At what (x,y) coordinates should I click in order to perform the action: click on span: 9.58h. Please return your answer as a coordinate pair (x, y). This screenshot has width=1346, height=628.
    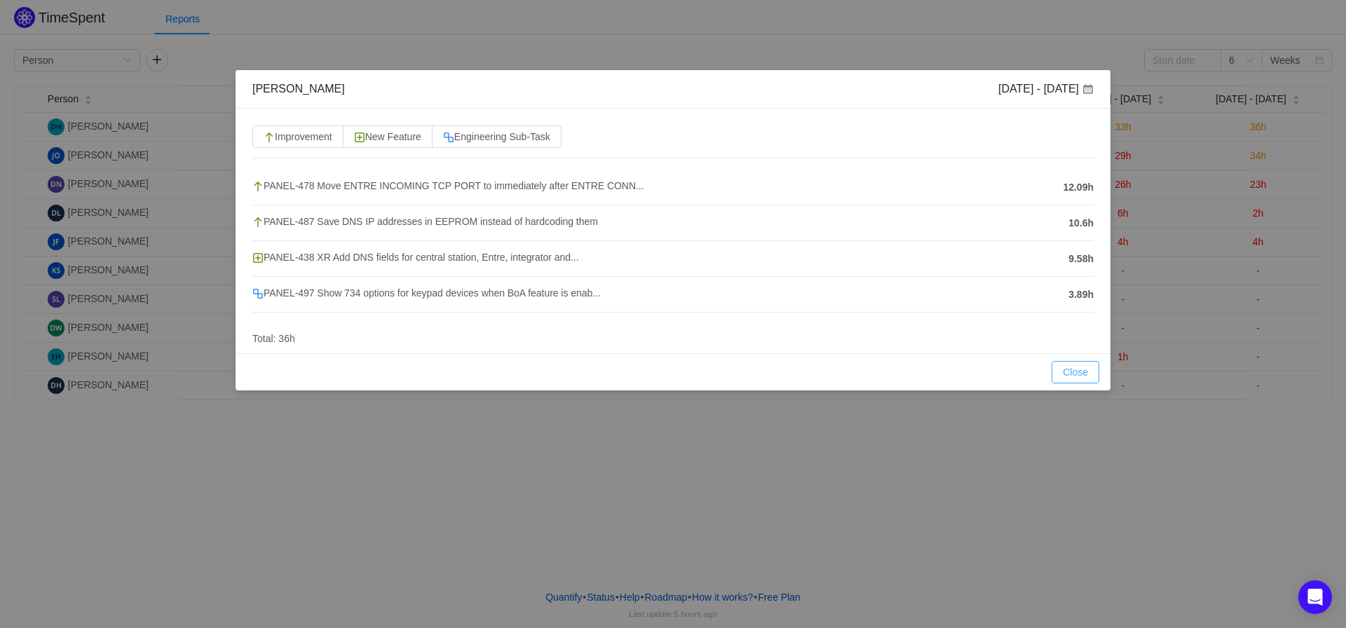
    Looking at the image, I should click on (1081, 259).